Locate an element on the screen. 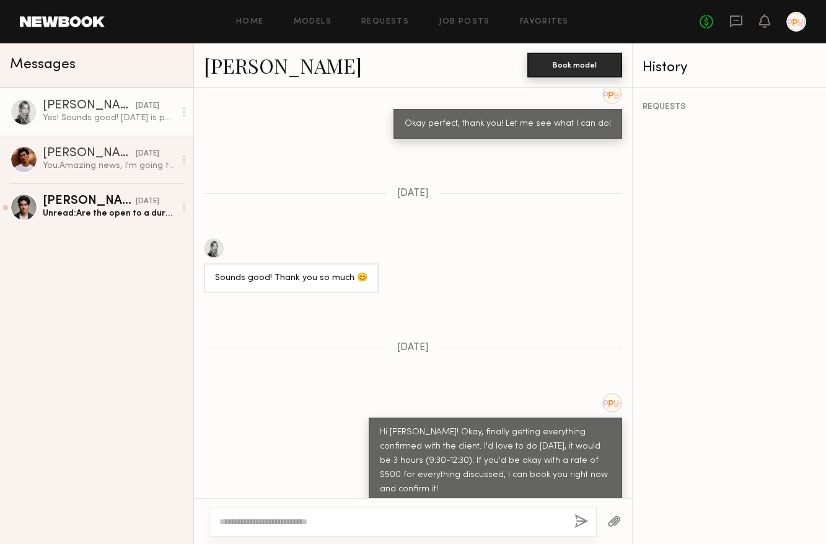 Image resolution: width=826 pixels, height=544 pixels. div: Unread: Are the open to a duration? I normally don’t do perpetuity is located at coordinates (108, 213).